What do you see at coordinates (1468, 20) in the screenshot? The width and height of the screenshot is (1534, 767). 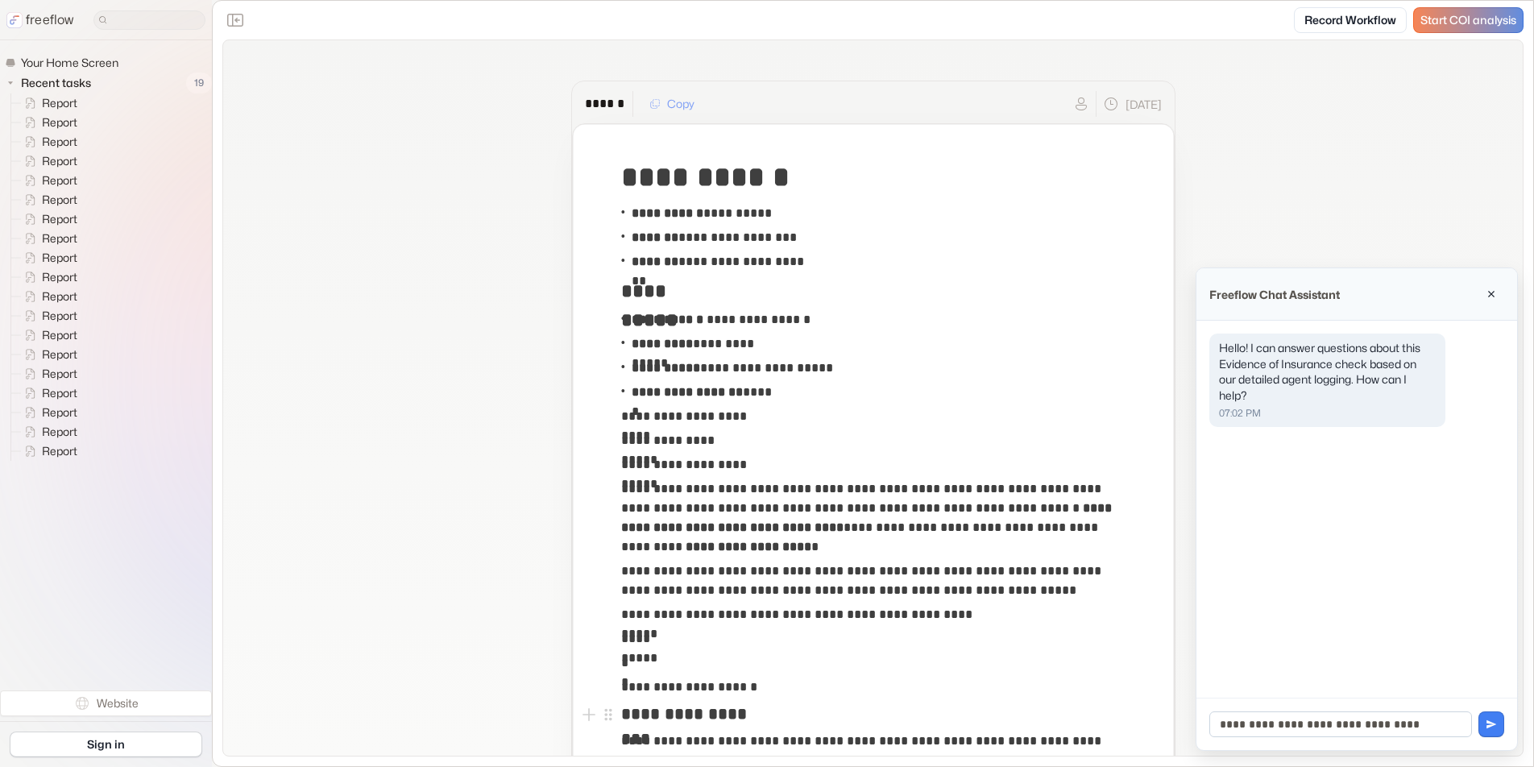 I see `span: Start COI analysis` at bounding box center [1468, 20].